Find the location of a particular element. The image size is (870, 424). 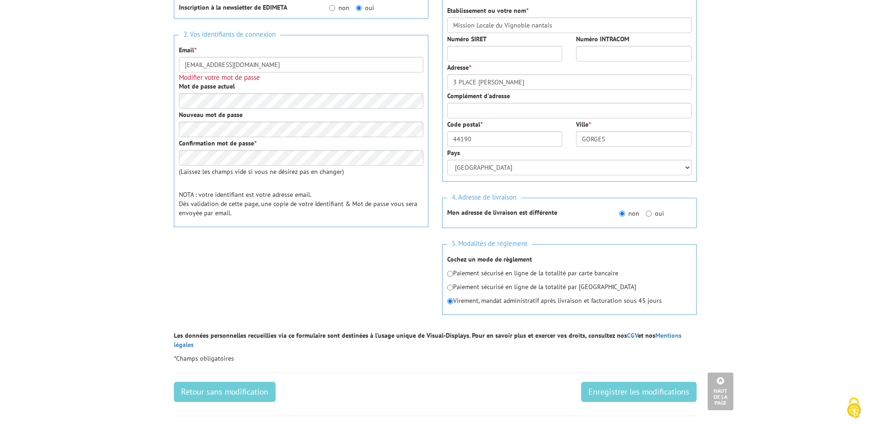

label: Confirmation mot de passe is located at coordinates (217, 143).